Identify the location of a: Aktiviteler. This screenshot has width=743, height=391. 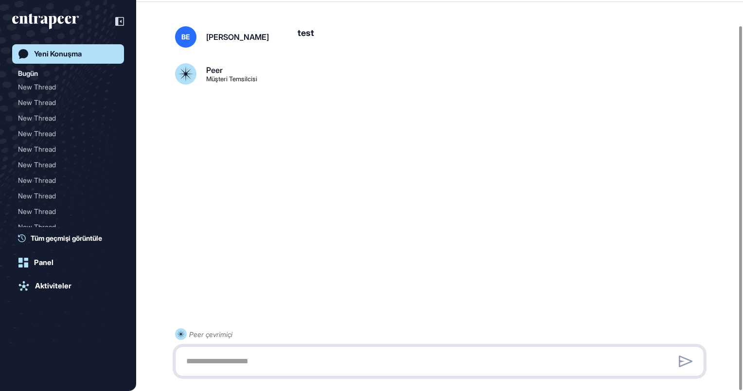
(68, 286).